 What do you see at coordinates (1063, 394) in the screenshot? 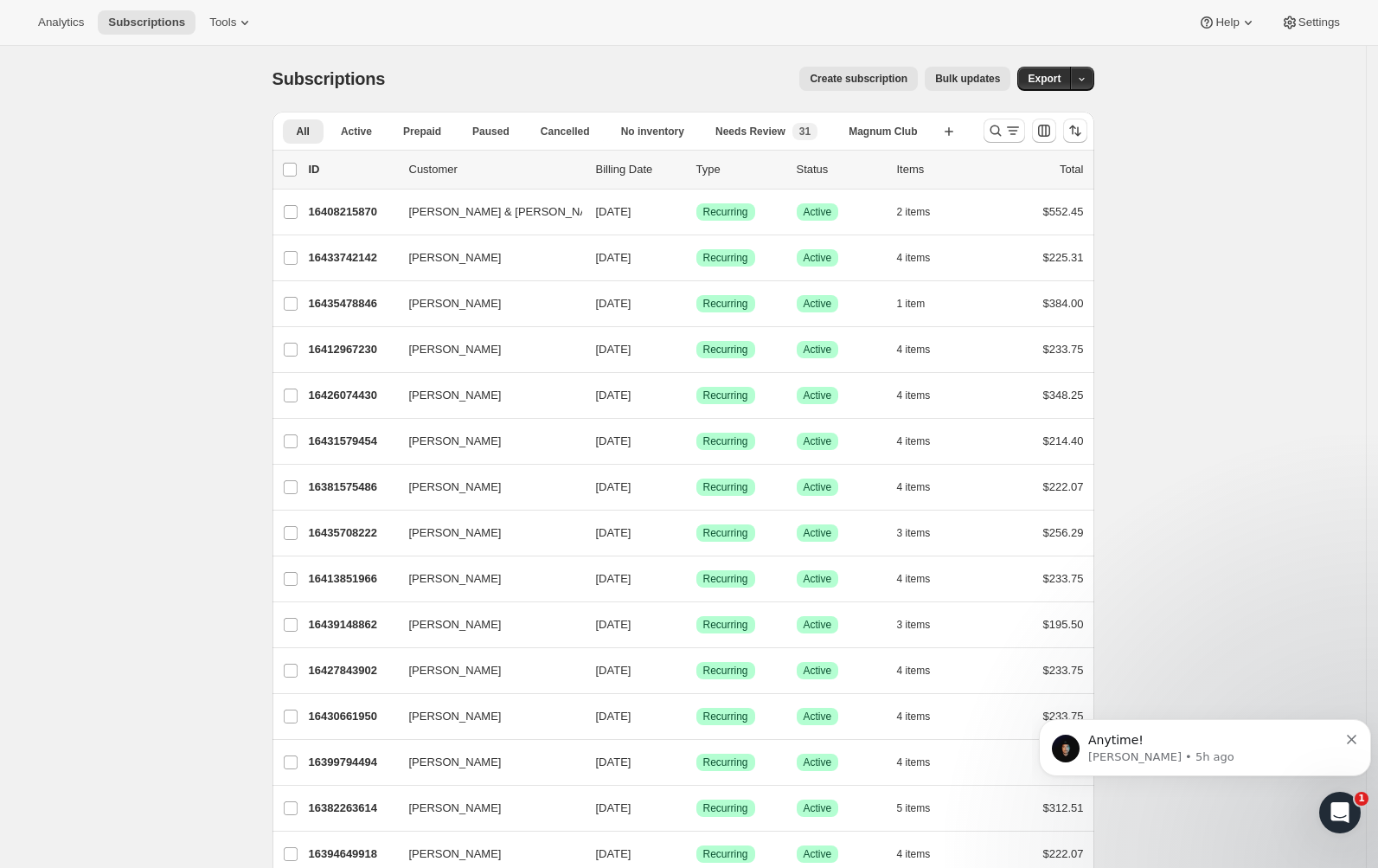
I see `span: $348.25` at bounding box center [1063, 394].